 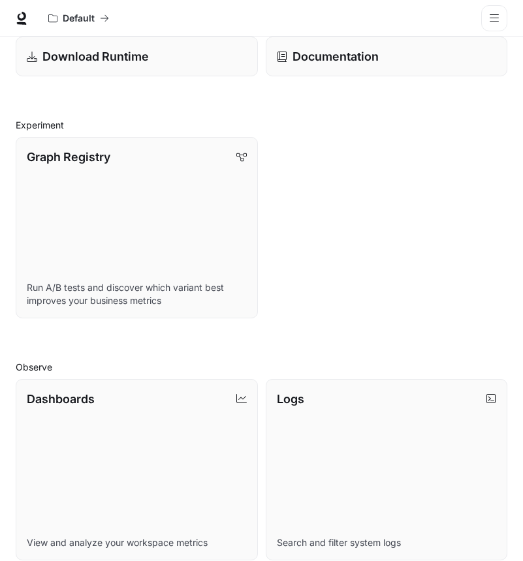 I want to click on p: Run A/B tests and discover which variant best improves your business metrics, so click(x=136, y=294).